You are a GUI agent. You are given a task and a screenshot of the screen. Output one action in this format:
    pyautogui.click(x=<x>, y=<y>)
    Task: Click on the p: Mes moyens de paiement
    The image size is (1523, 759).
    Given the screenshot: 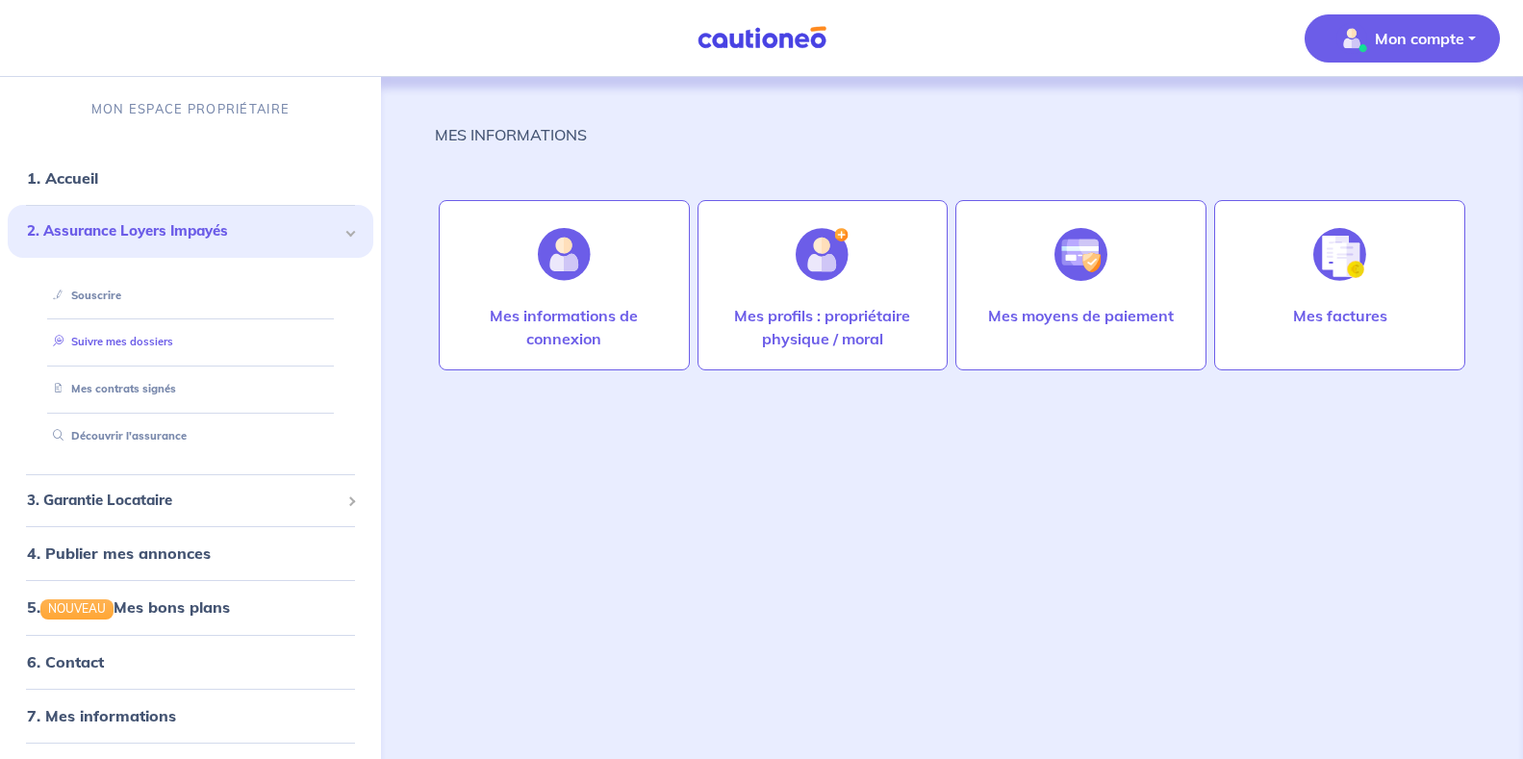 What is the action you would take?
    pyautogui.click(x=1081, y=316)
    